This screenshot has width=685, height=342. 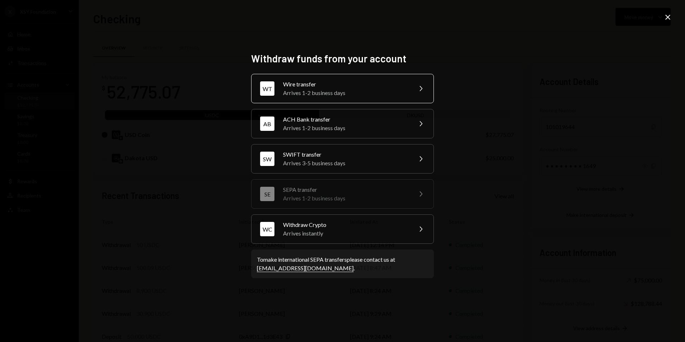 What do you see at coordinates (346, 233) in the screenshot?
I see `div: Arrives instantly` at bounding box center [346, 233].